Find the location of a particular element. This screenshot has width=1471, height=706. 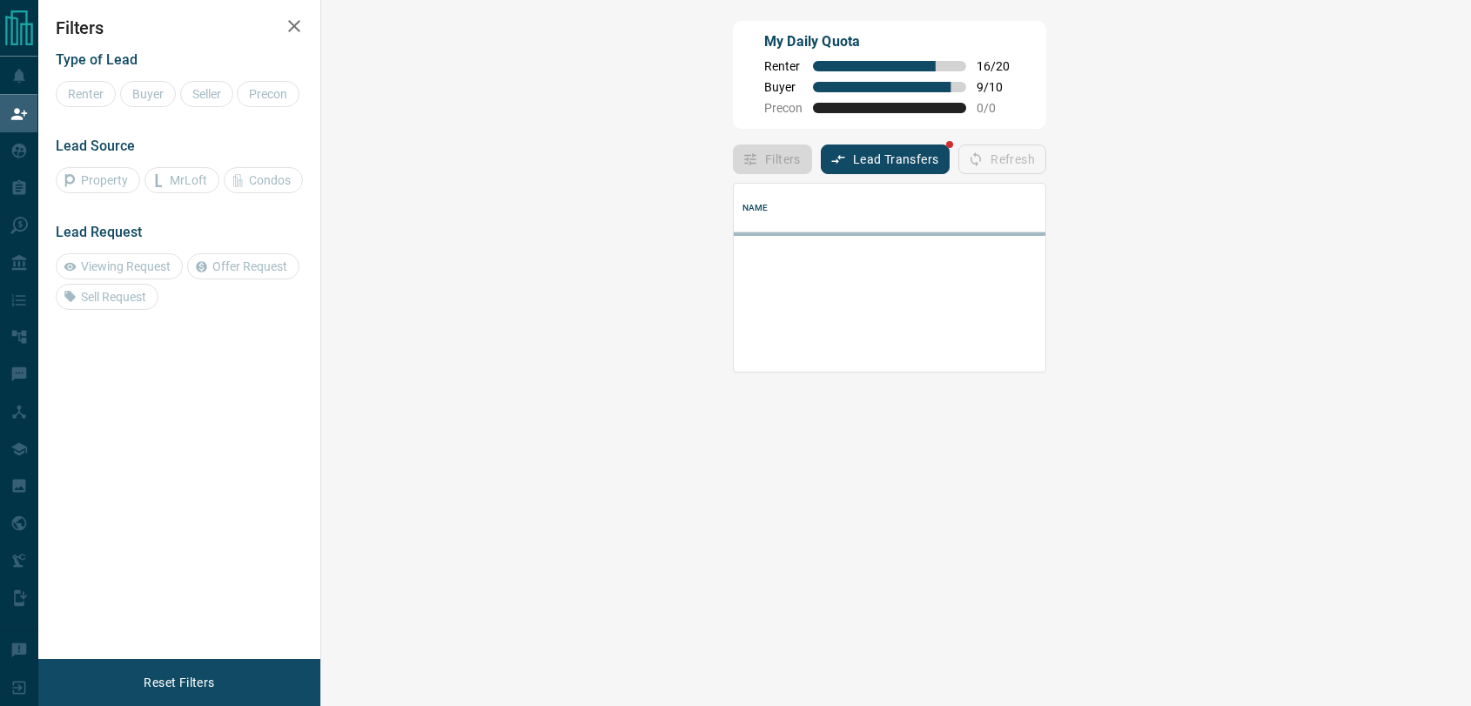

span: Precon is located at coordinates (783, 108).